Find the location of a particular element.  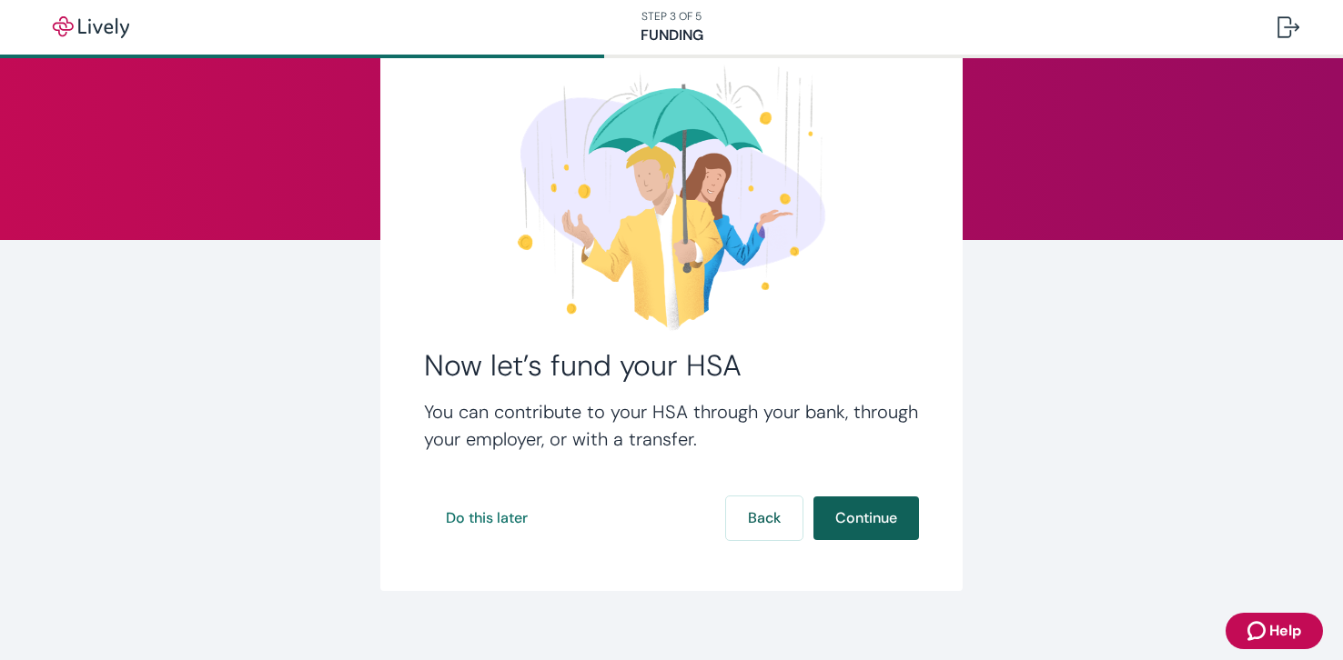

span: Help is located at coordinates (1284, 631).